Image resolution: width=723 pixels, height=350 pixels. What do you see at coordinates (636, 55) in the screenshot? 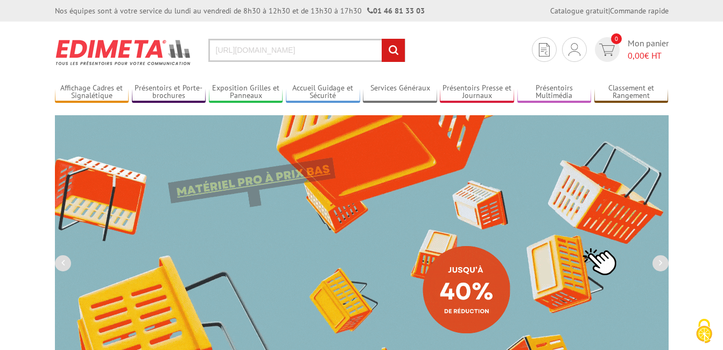
I see `span: 0,00` at bounding box center [636, 55].